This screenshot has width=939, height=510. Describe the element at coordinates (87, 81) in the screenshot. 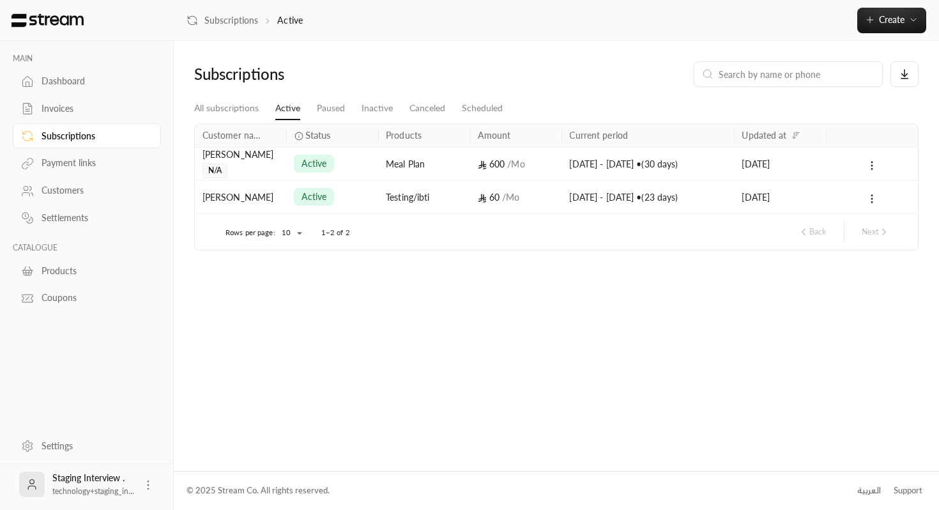

I see `a: Dashboard` at that location.